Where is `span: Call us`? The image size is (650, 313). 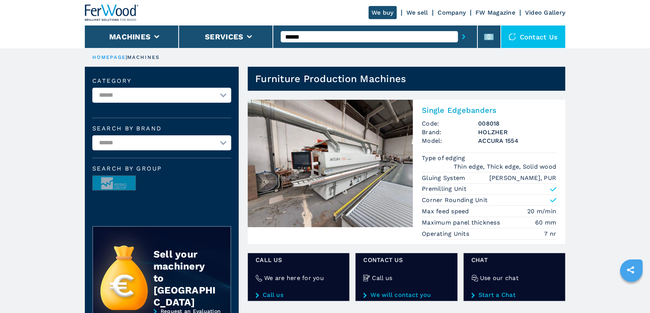 span: Call us is located at coordinates (298, 260).